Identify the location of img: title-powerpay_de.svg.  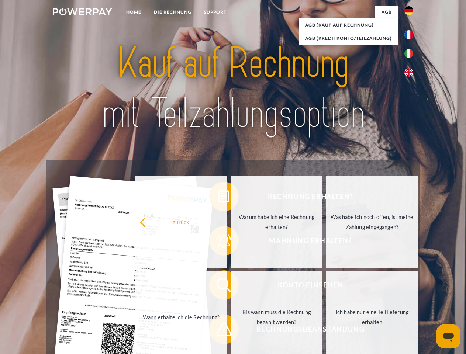
(233, 88).